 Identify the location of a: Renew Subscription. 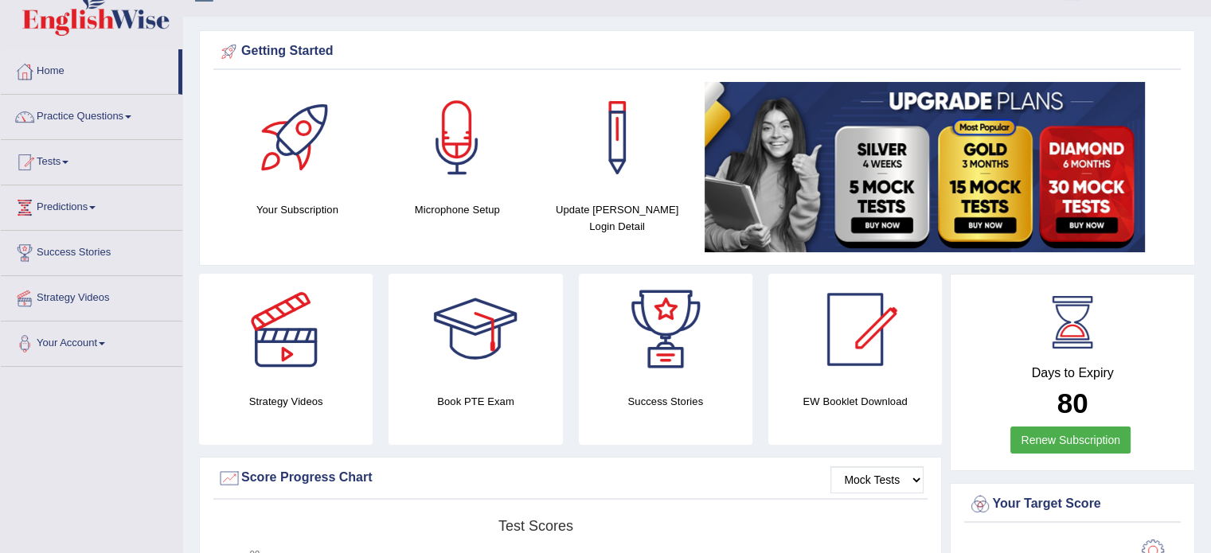
(1070, 440).